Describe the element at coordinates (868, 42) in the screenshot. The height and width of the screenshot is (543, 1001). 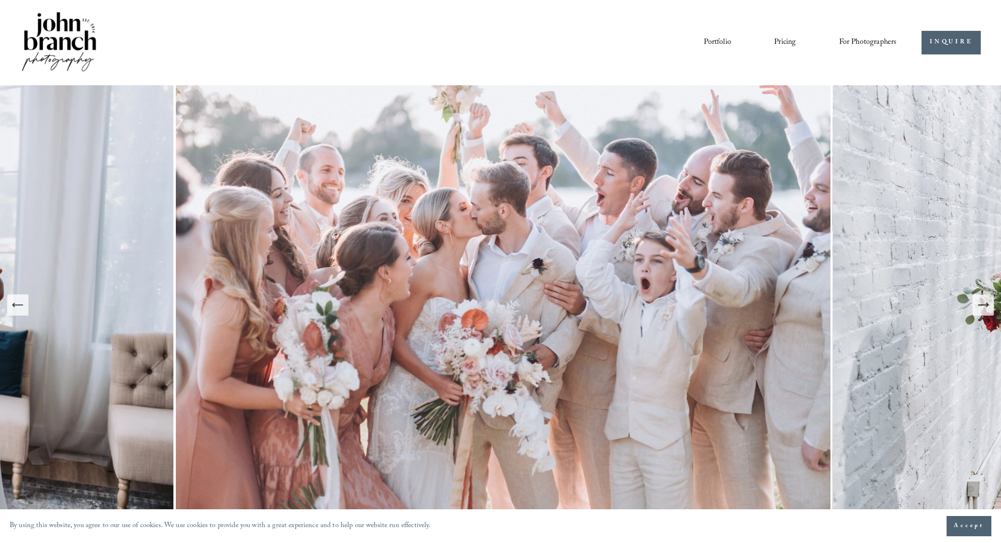
I see `span: For Photographers` at that location.